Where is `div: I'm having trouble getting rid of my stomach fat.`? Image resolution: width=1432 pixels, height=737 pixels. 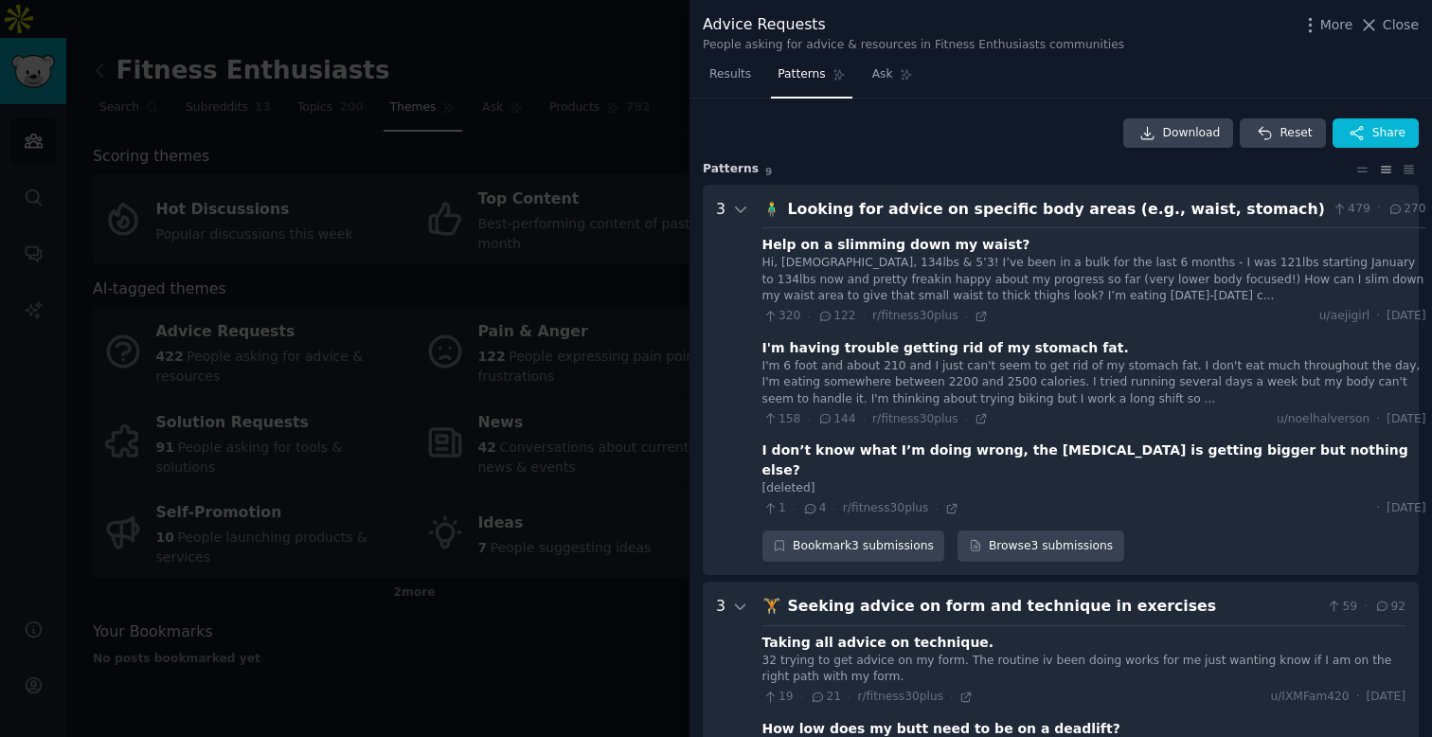 div: I'm having trouble getting rid of my stomach fat. is located at coordinates (945, 348).